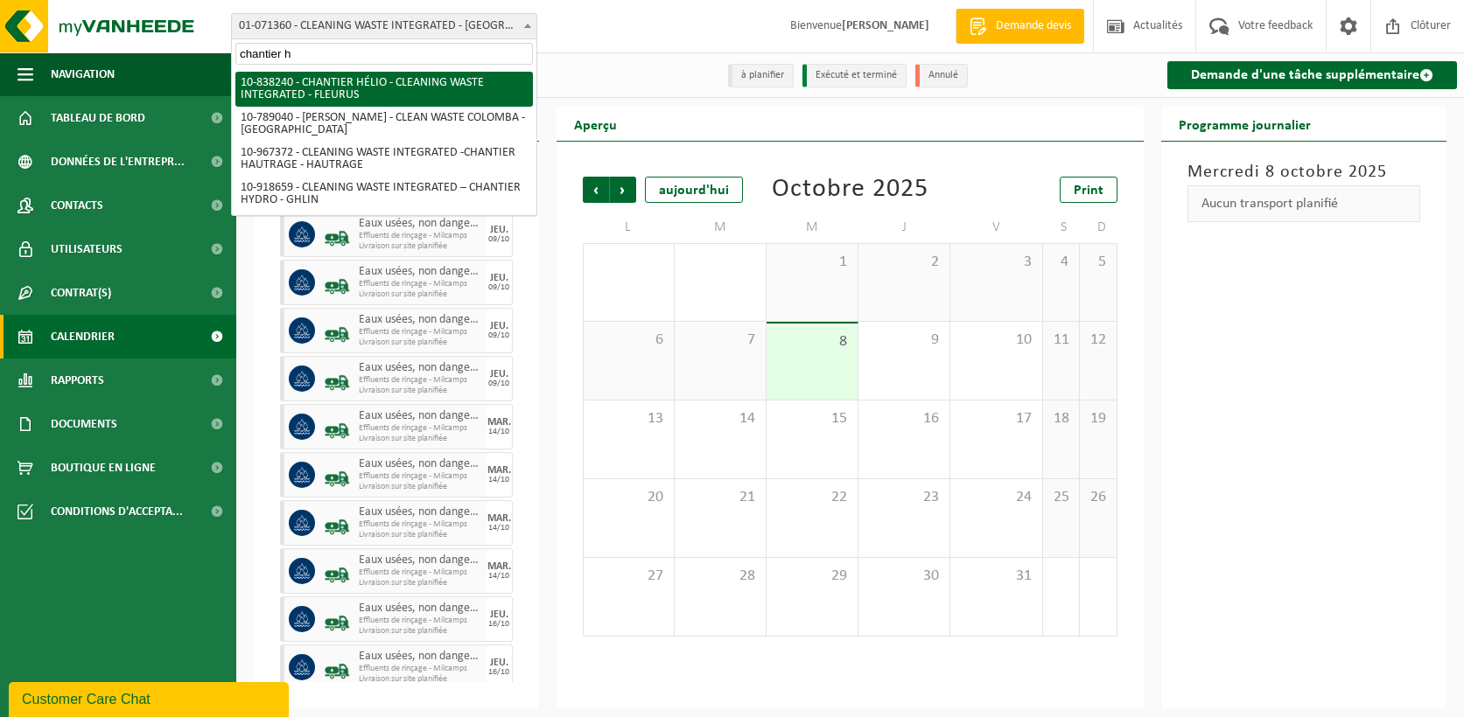 This screenshot has height=717, width=1464. I want to click on span: Demande devis, so click(1033, 26).